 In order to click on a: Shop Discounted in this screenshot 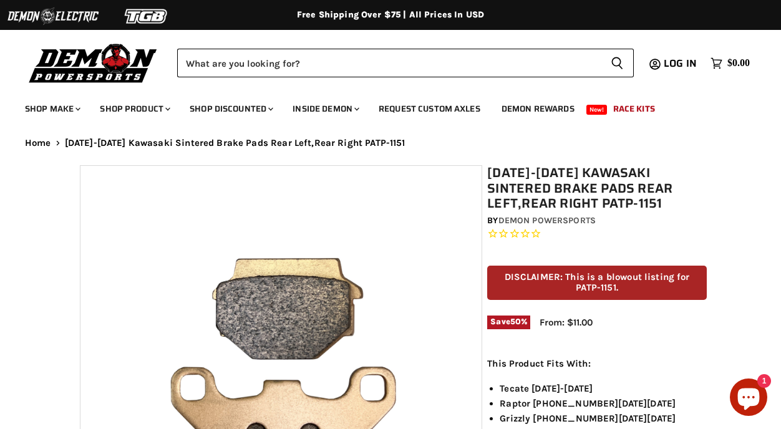, I will do `click(230, 109)`.